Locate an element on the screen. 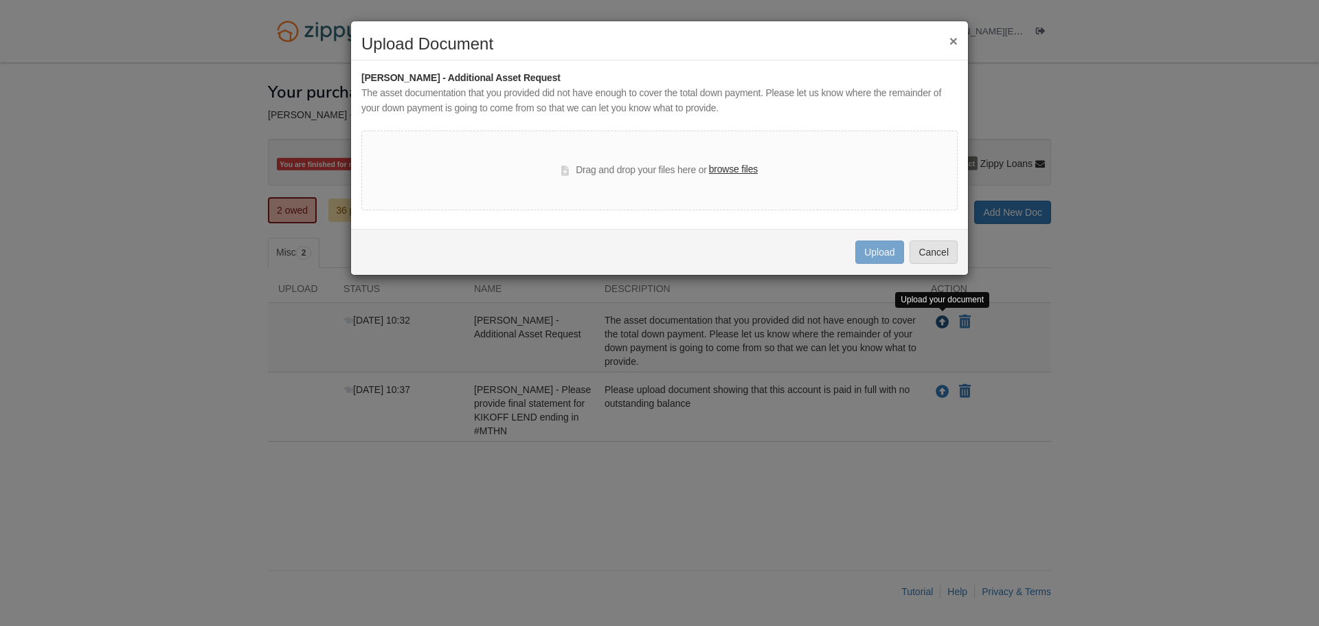  div: Upload your document is located at coordinates (942, 300).